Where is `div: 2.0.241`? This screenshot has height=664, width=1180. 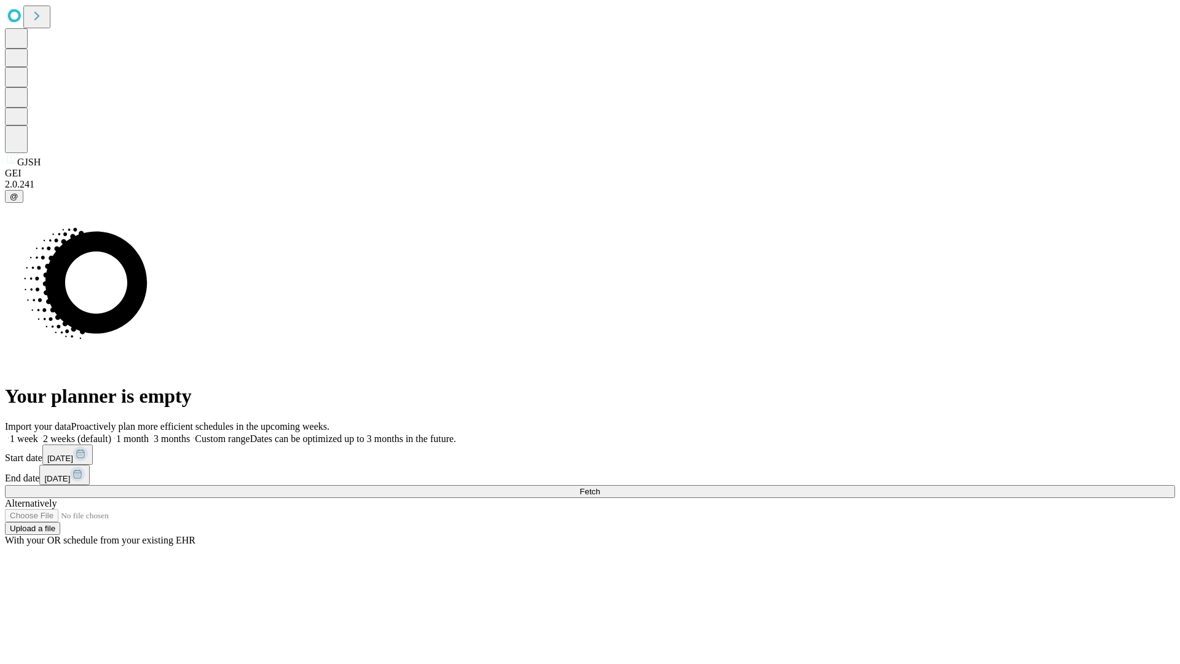 div: 2.0.241 is located at coordinates (590, 184).